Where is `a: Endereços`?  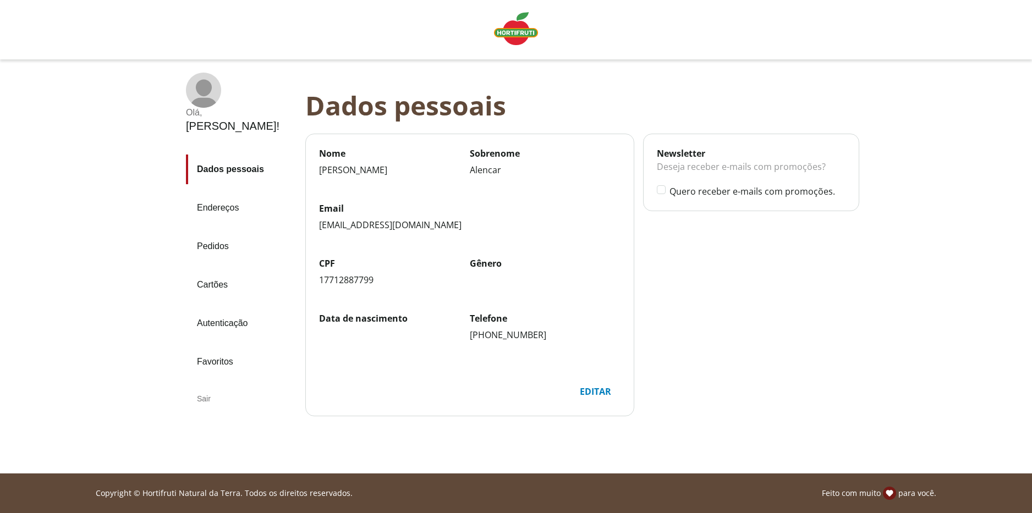 a: Endereços is located at coordinates (241, 208).